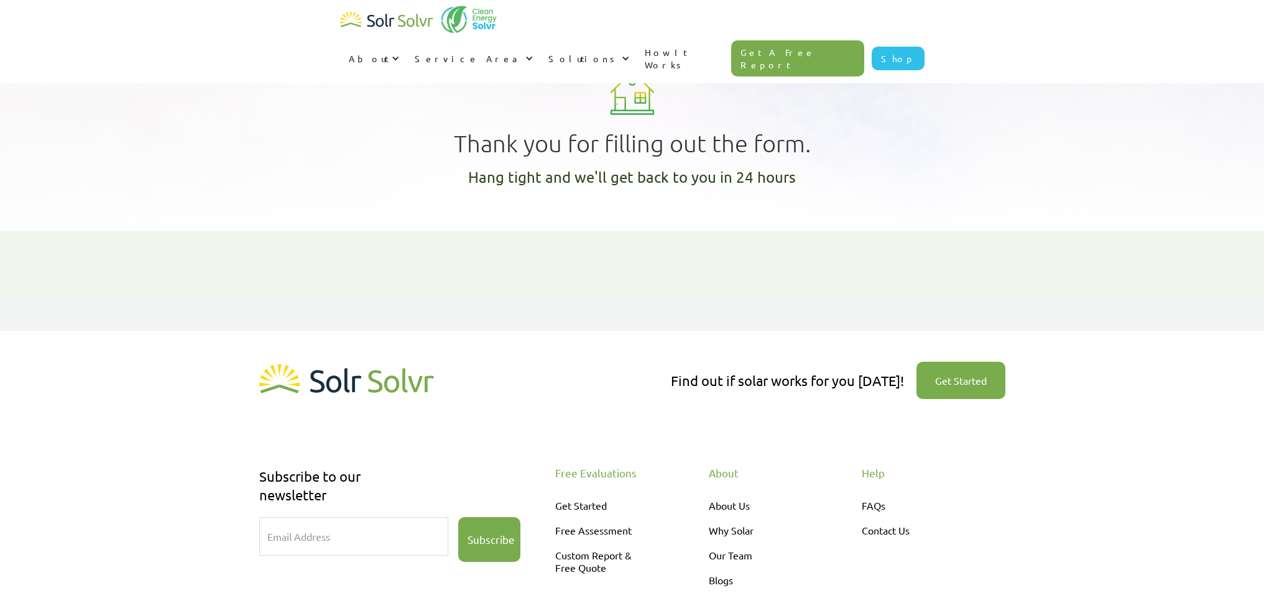  I want to click on h1: Thank you for filling out the form., so click(633, 144).